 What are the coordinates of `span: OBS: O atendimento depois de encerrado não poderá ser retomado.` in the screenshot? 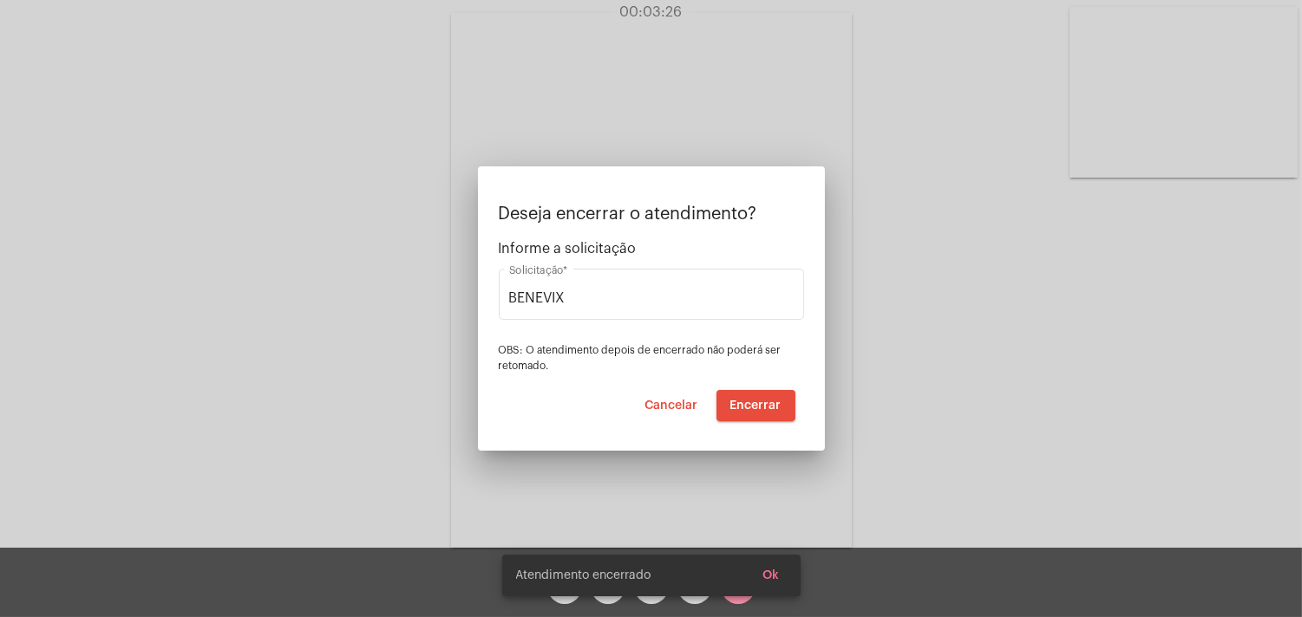 It's located at (640, 358).